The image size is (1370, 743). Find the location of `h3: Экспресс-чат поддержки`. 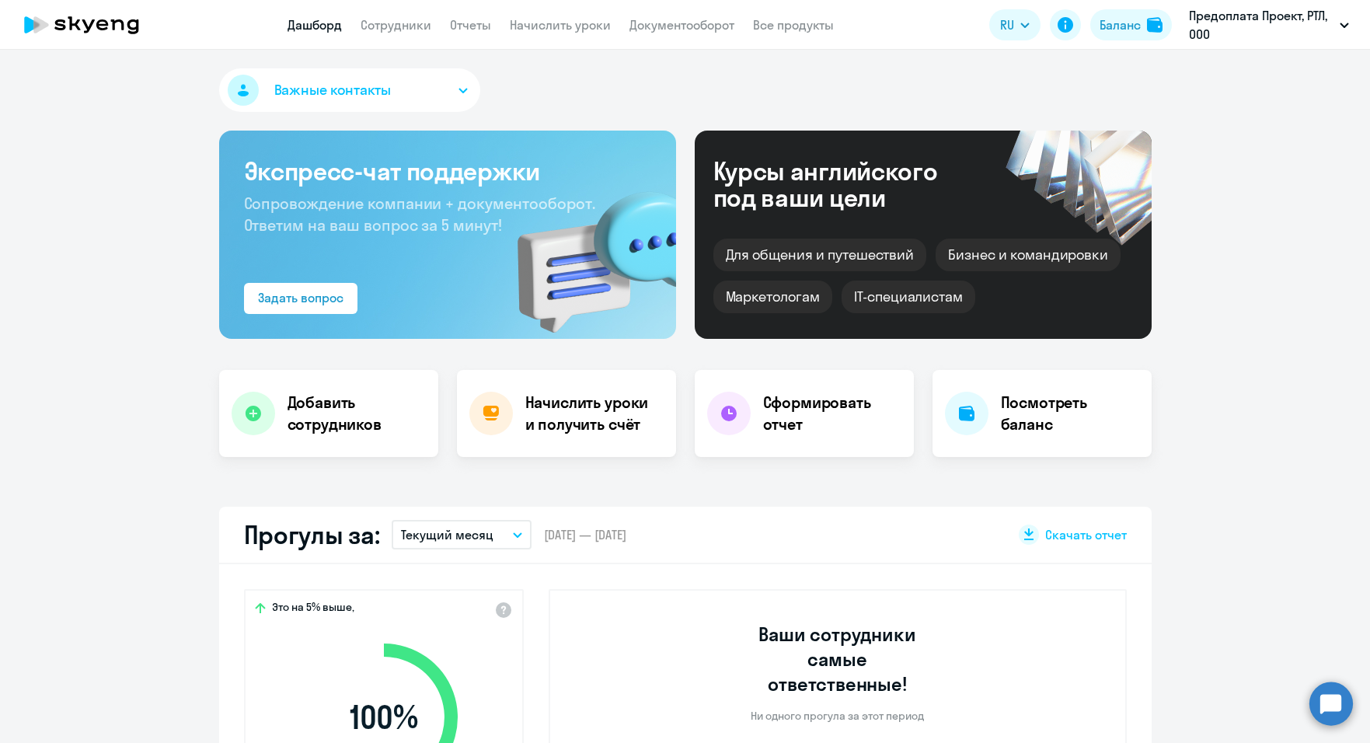

h3: Экспресс-чат поддержки is located at coordinates (448, 171).